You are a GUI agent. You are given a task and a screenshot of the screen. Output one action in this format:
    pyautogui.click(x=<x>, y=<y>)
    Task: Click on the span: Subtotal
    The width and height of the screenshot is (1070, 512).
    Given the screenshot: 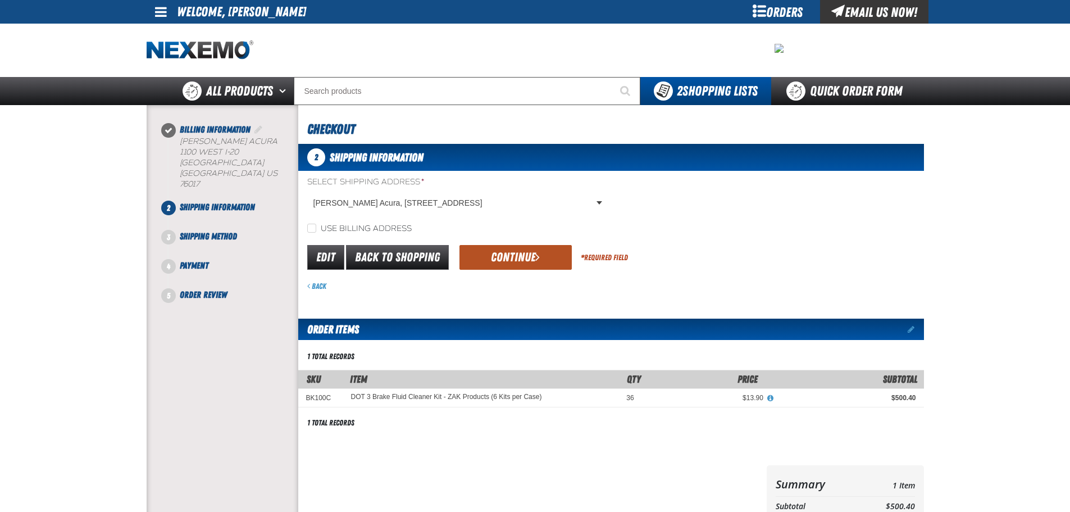 What is the action you would take?
    pyautogui.click(x=900, y=379)
    